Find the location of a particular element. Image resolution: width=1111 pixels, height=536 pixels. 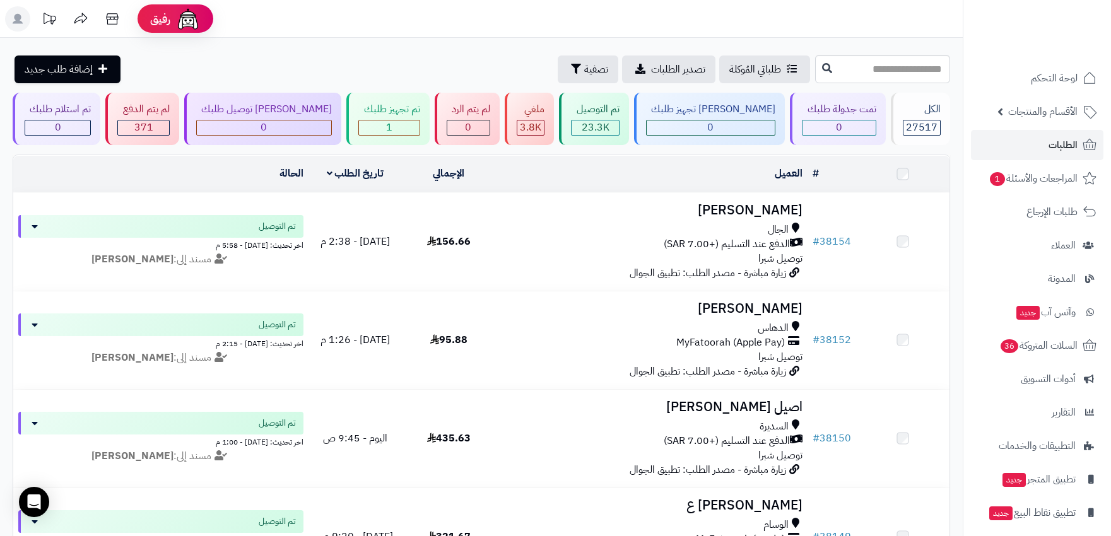

a: أدوات التسويق is located at coordinates (1037, 379).